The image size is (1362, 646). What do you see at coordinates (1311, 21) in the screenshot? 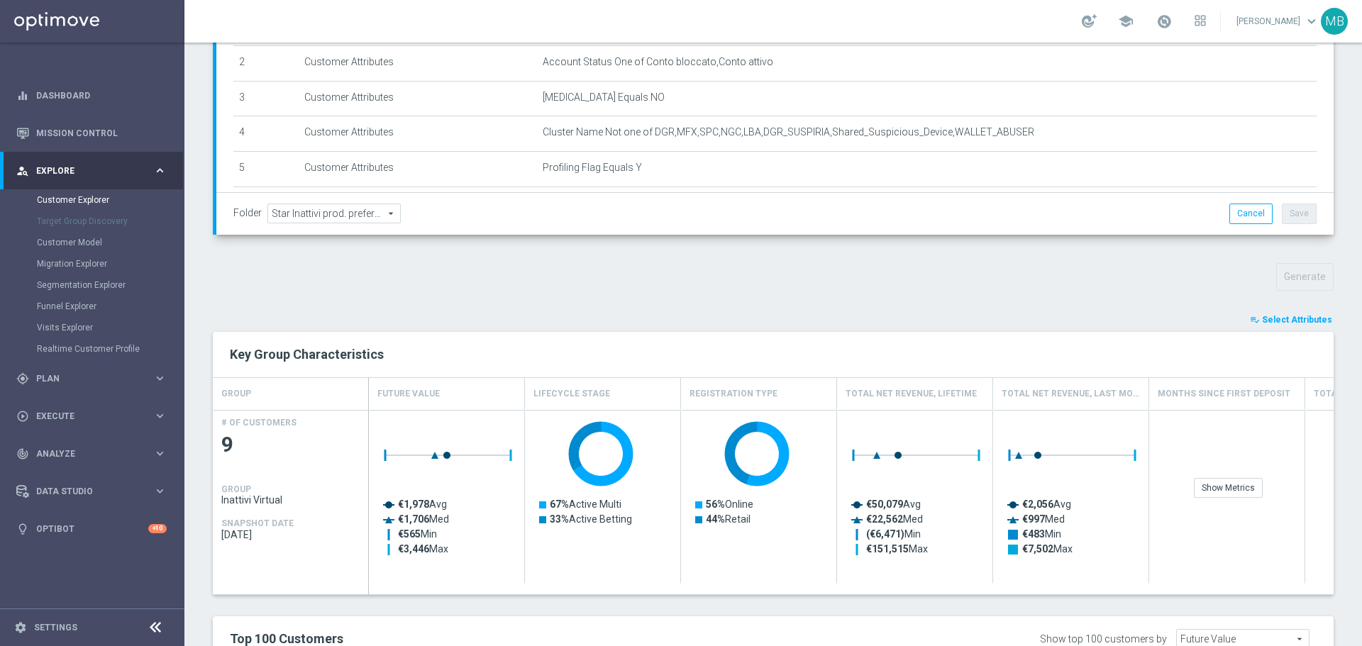
I see `span: keyboard_arrow_down` at bounding box center [1311, 21].